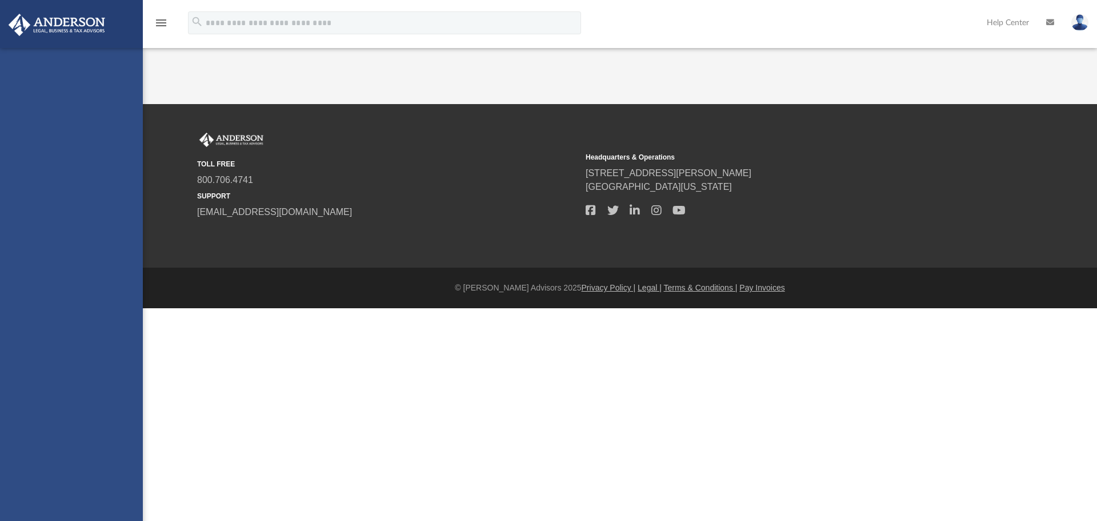  I want to click on small: TOLL FREE, so click(388, 164).